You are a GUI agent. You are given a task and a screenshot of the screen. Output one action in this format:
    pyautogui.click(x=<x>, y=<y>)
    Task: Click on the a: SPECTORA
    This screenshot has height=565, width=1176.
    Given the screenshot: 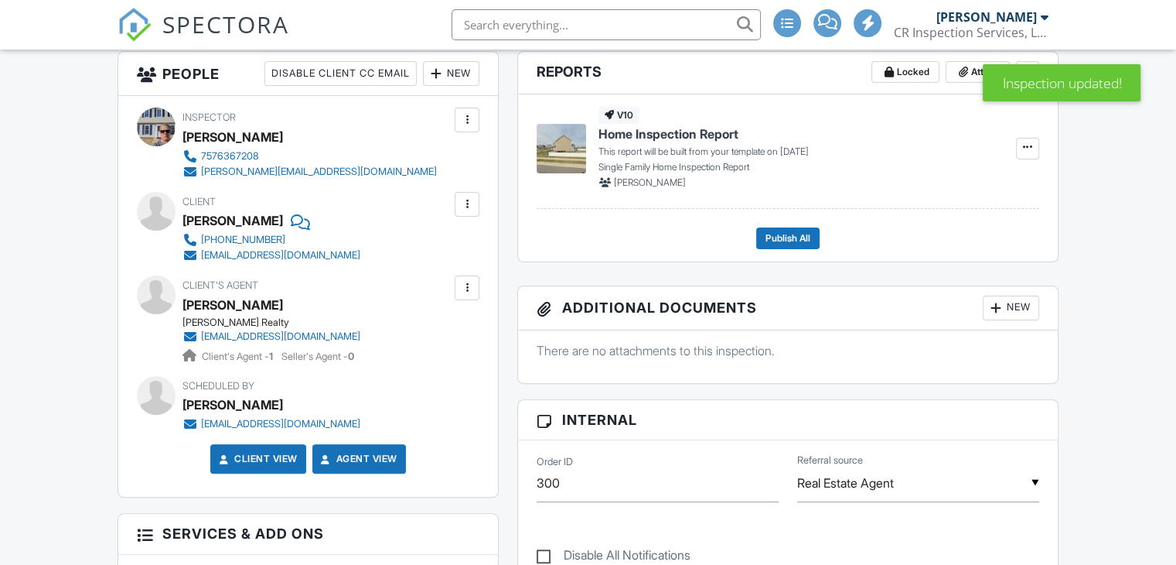 What is the action you would take?
    pyautogui.click(x=203, y=37)
    